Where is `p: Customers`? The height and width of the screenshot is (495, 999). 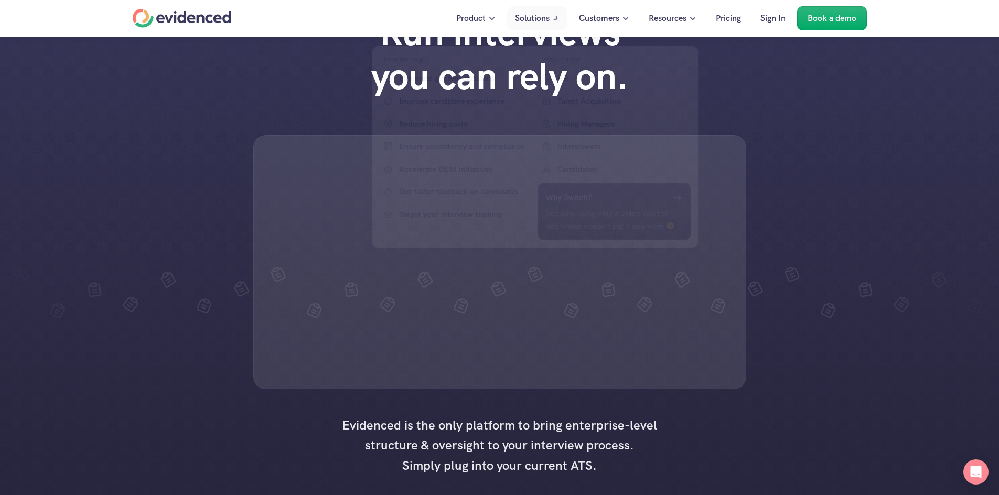
p: Customers is located at coordinates (599, 18).